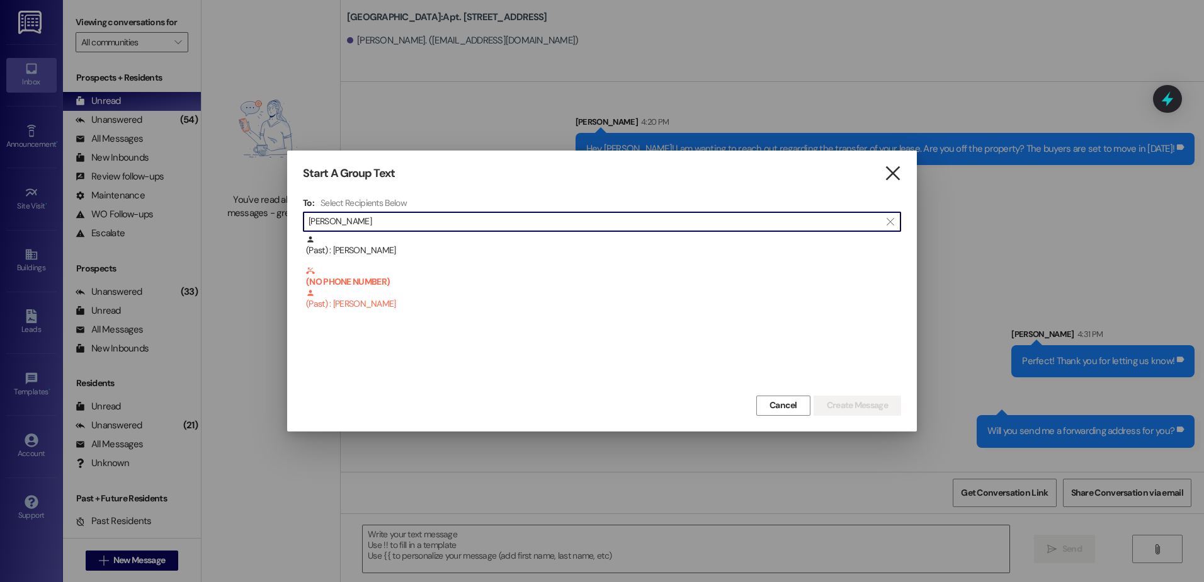  What do you see at coordinates (857, 405) in the screenshot?
I see `button: Create Message` at bounding box center [857, 405].